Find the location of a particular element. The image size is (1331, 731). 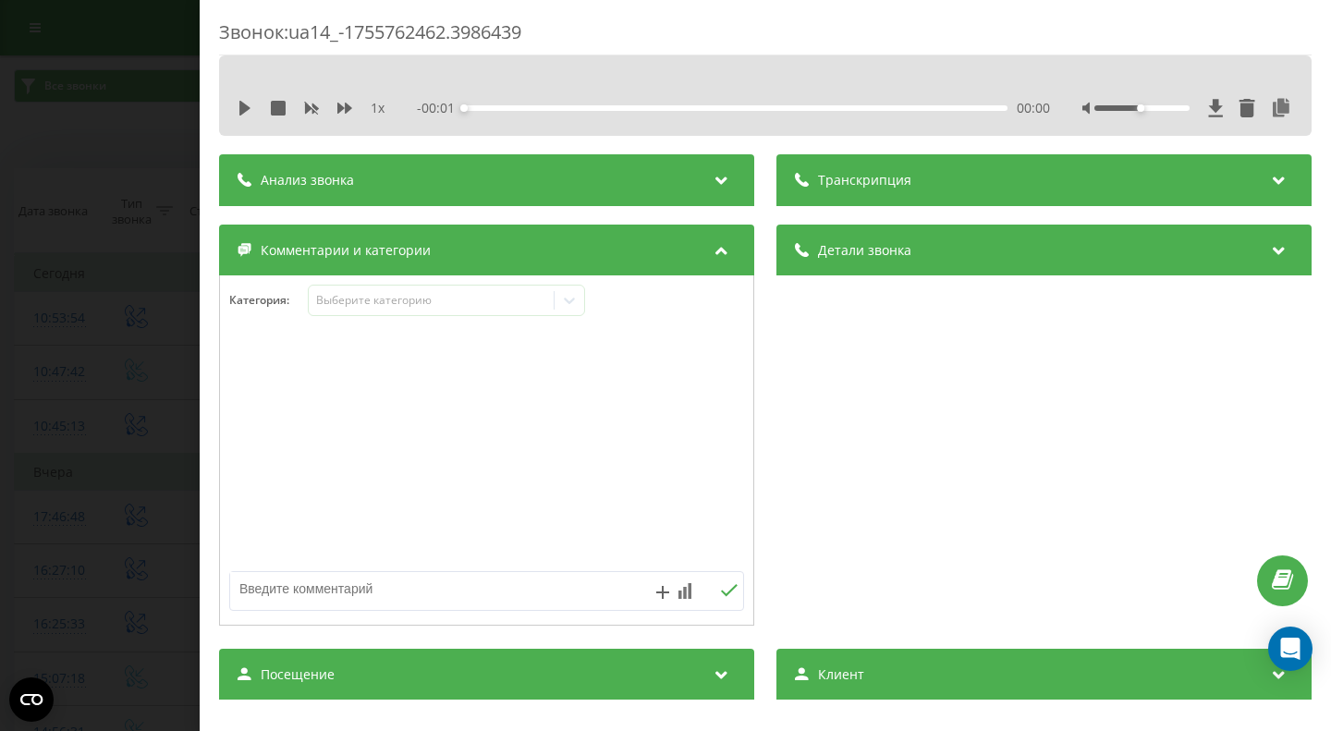

div: Open Intercom Messenger is located at coordinates (1291, 649).